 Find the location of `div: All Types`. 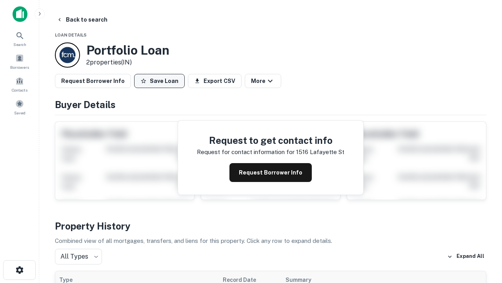

div: All Types is located at coordinates (78, 256).